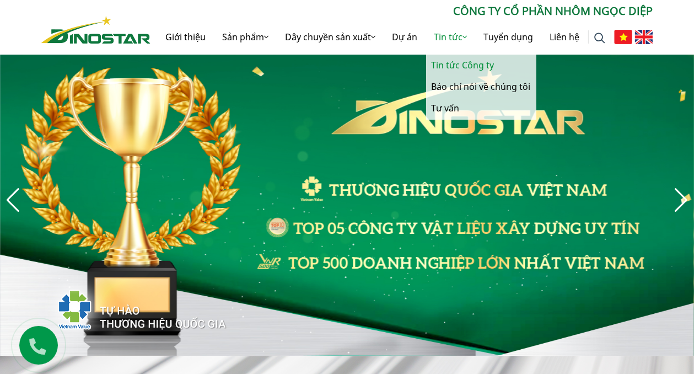 The height and width of the screenshot is (374, 694). I want to click on a: Dự án, so click(405, 37).